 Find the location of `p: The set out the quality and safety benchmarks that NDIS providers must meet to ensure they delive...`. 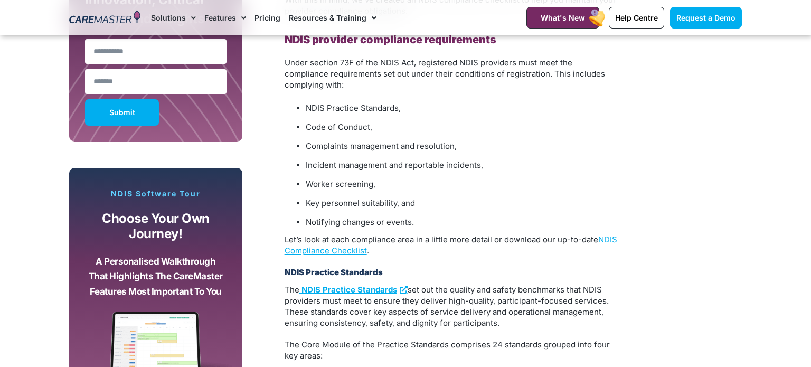

p: The set out the quality and safety benchmarks that NDIS providers must meet to ensure they delive... is located at coordinates (451, 306).